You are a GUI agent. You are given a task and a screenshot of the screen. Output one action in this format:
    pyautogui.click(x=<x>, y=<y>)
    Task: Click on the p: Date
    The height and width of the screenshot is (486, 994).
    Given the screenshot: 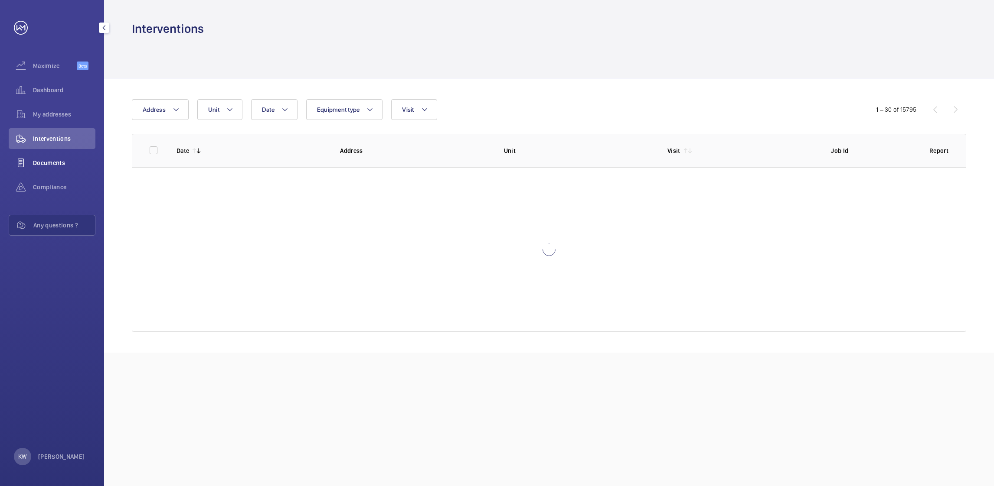 What is the action you would take?
    pyautogui.click(x=183, y=151)
    